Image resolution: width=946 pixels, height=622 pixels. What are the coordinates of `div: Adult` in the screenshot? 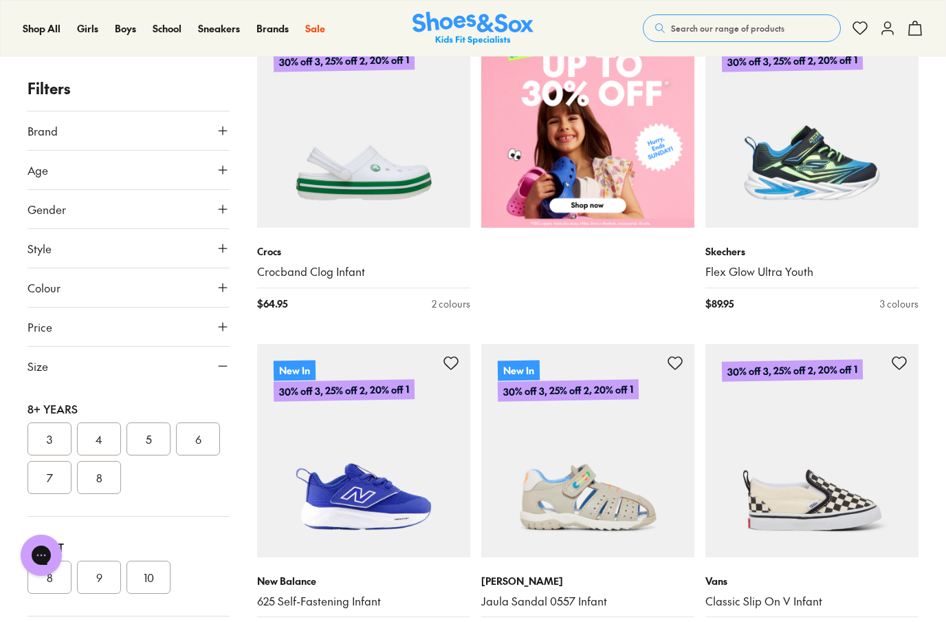 It's located at (129, 547).